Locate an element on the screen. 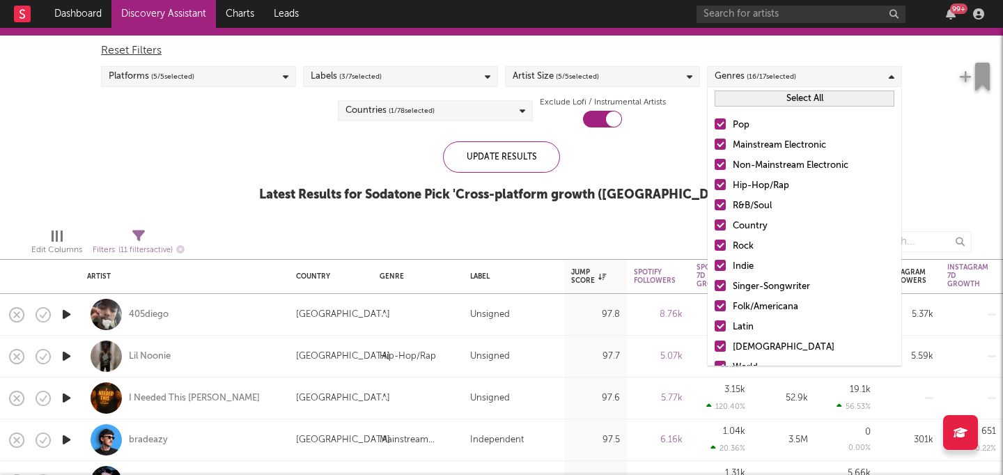 The height and width of the screenshot is (475, 1003). div: 19.1k is located at coordinates (860, 389).